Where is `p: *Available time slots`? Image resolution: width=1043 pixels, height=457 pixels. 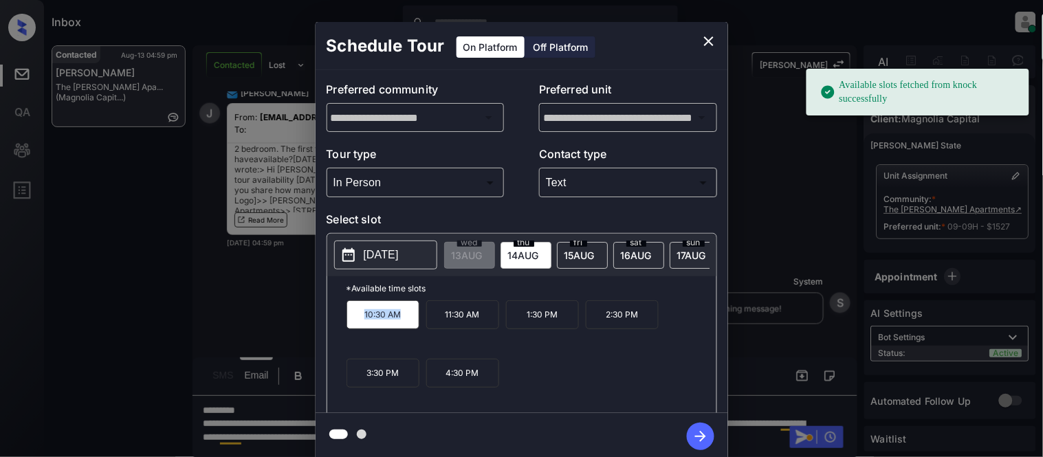
p: *Available time slots is located at coordinates (532, 288).